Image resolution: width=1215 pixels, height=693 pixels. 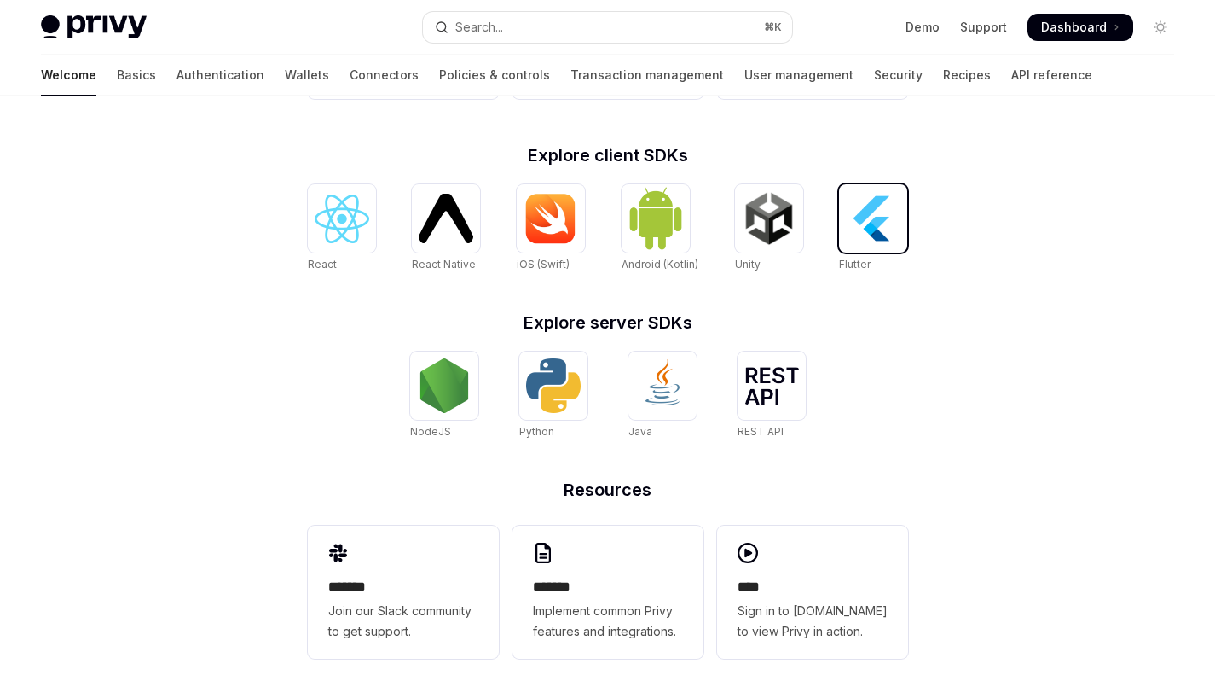 What do you see at coordinates (68, 75) in the screenshot?
I see `a: Welcome` at bounding box center [68, 75].